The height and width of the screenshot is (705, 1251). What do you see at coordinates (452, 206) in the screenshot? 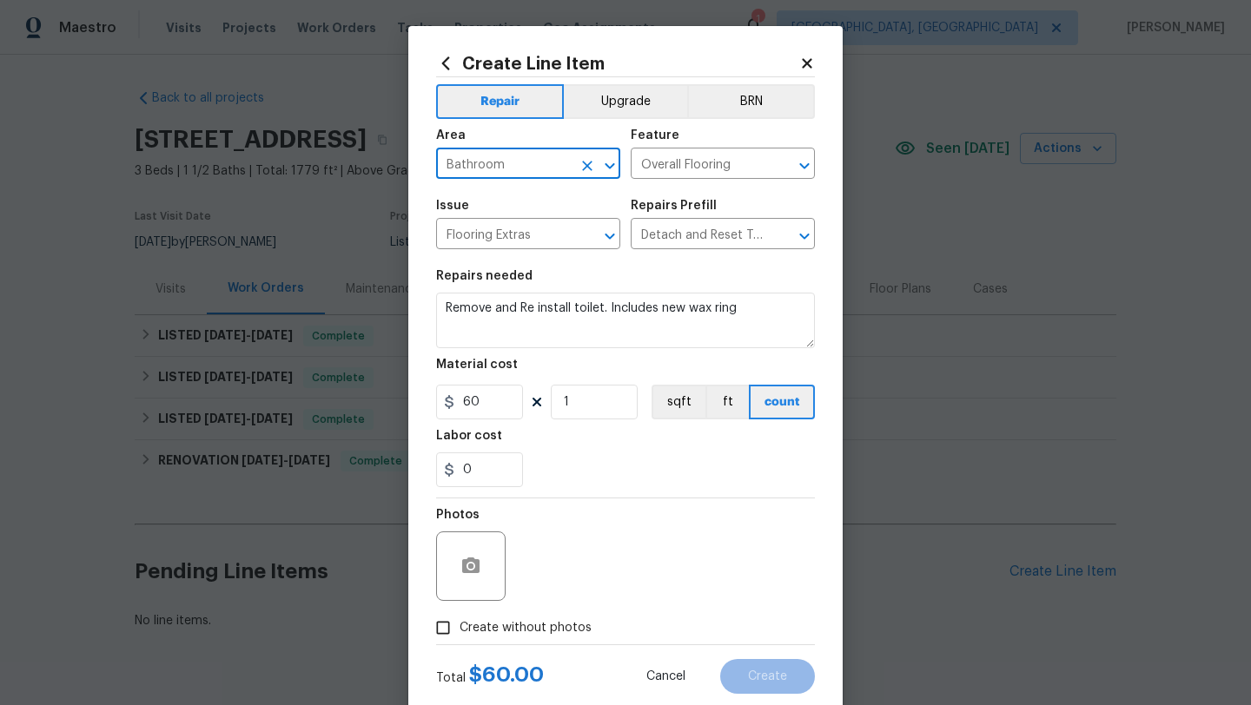
I see `h5: Issue` at bounding box center [452, 206].